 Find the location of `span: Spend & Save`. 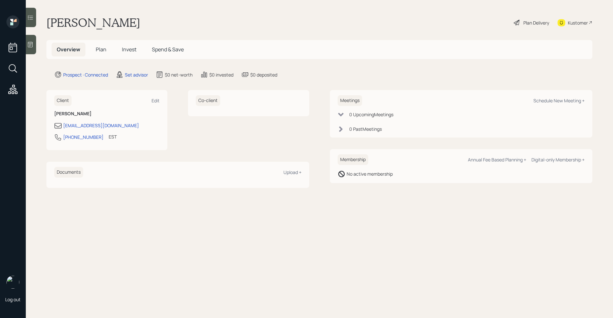

span: Spend & Save is located at coordinates (168, 49).